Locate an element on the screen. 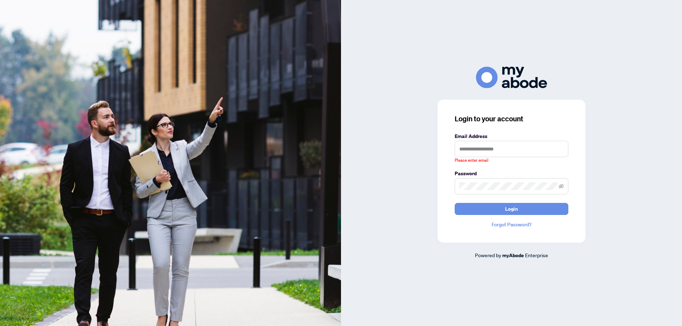  span: eye-invisible is located at coordinates (561, 186).